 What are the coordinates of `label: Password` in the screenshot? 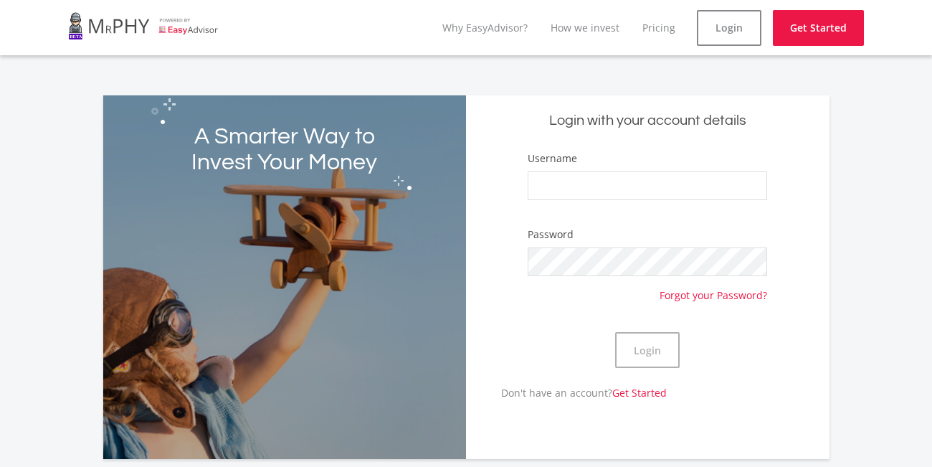 It's located at (551, 235).